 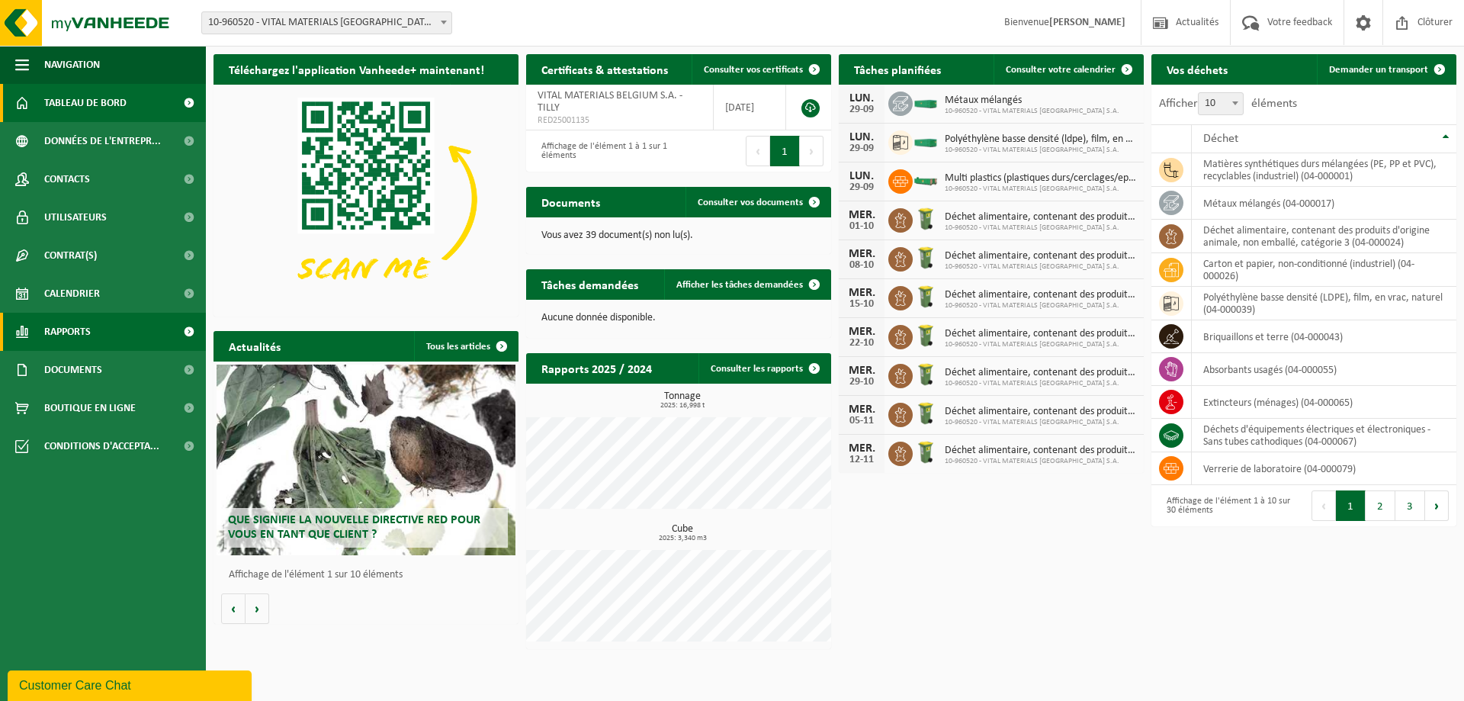 What do you see at coordinates (1221, 104) in the screenshot?
I see `span: 10` at bounding box center [1221, 104].